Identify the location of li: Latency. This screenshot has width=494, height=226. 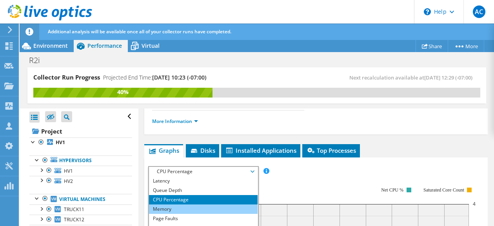
(203, 181).